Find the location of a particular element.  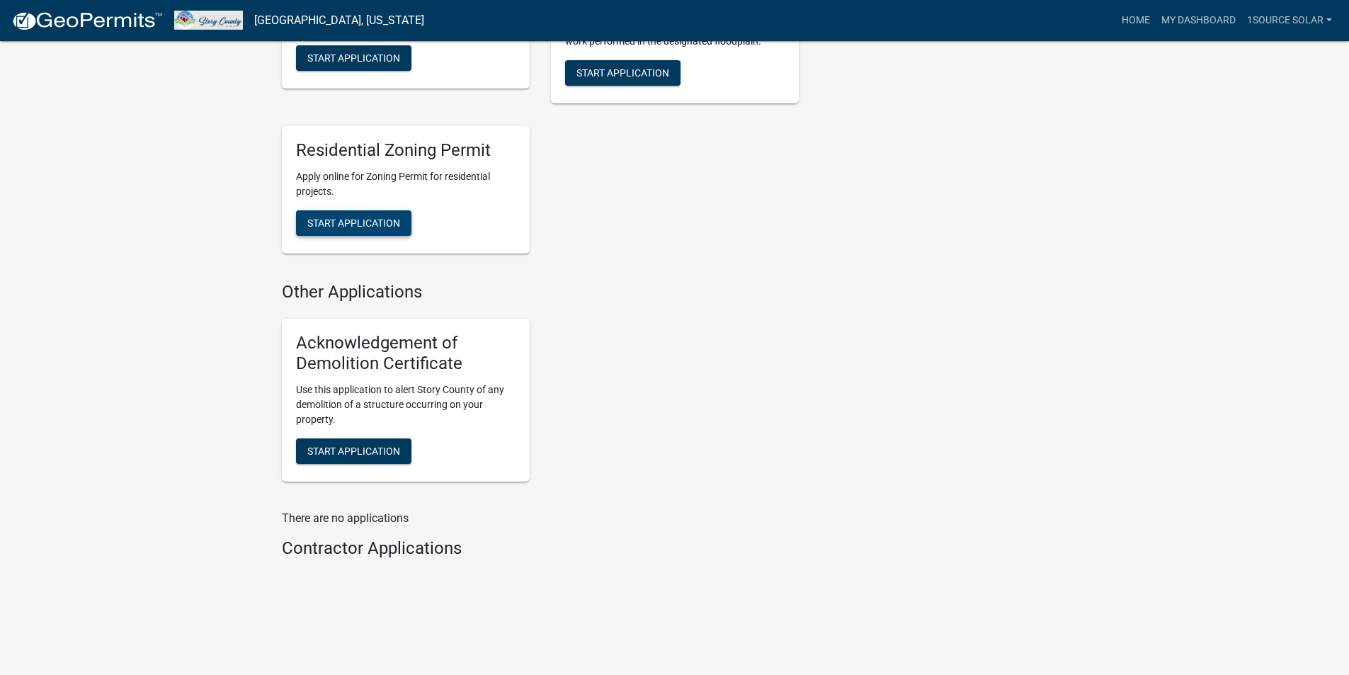

h4: Contractor Applications is located at coordinates (540, 548).